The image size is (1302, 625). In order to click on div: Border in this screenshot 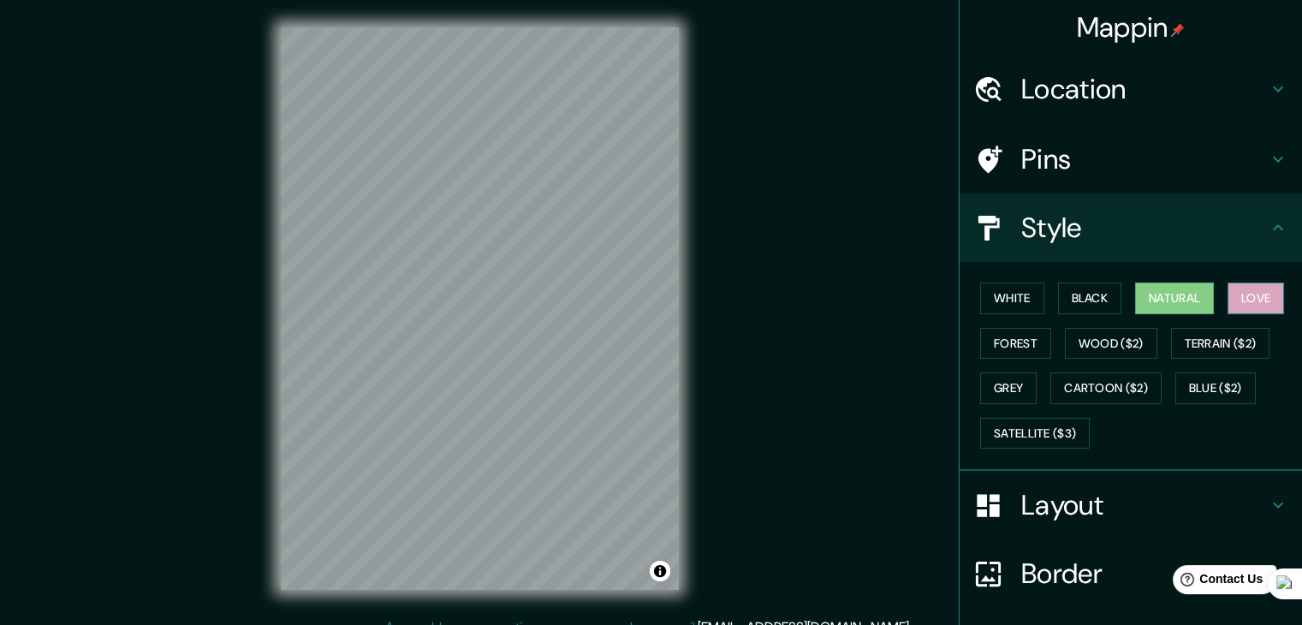, I will do `click(1131, 574)`.